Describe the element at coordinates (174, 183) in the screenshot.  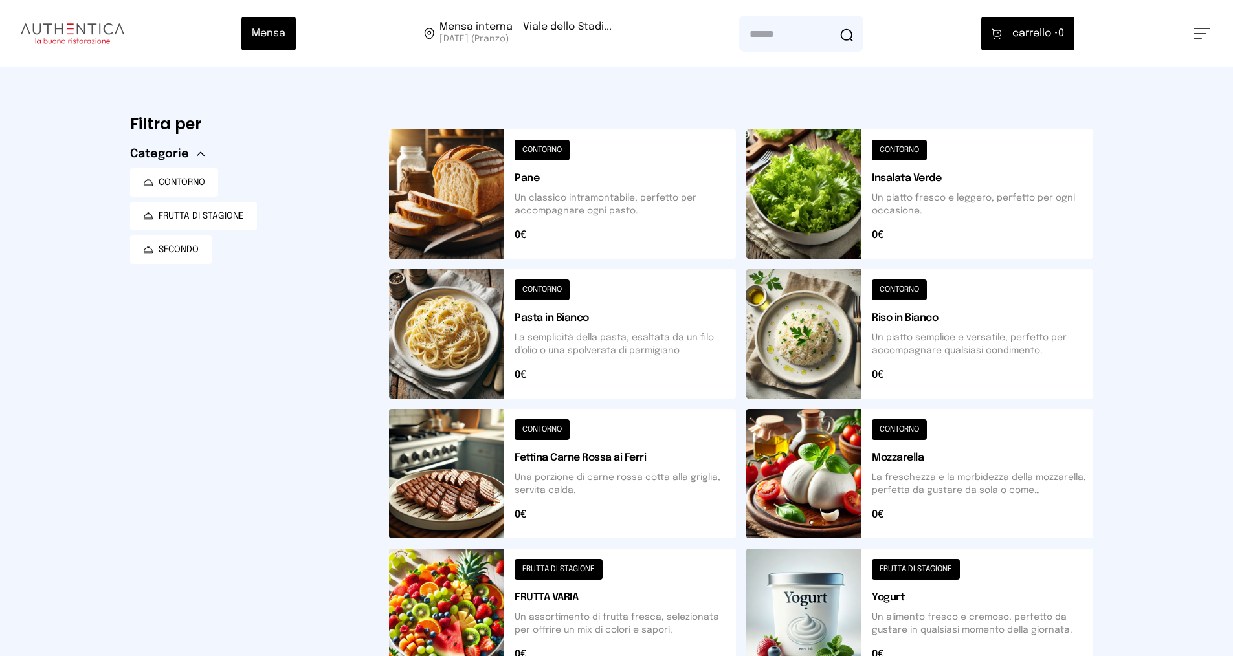
I see `button: CONTORNO` at that location.